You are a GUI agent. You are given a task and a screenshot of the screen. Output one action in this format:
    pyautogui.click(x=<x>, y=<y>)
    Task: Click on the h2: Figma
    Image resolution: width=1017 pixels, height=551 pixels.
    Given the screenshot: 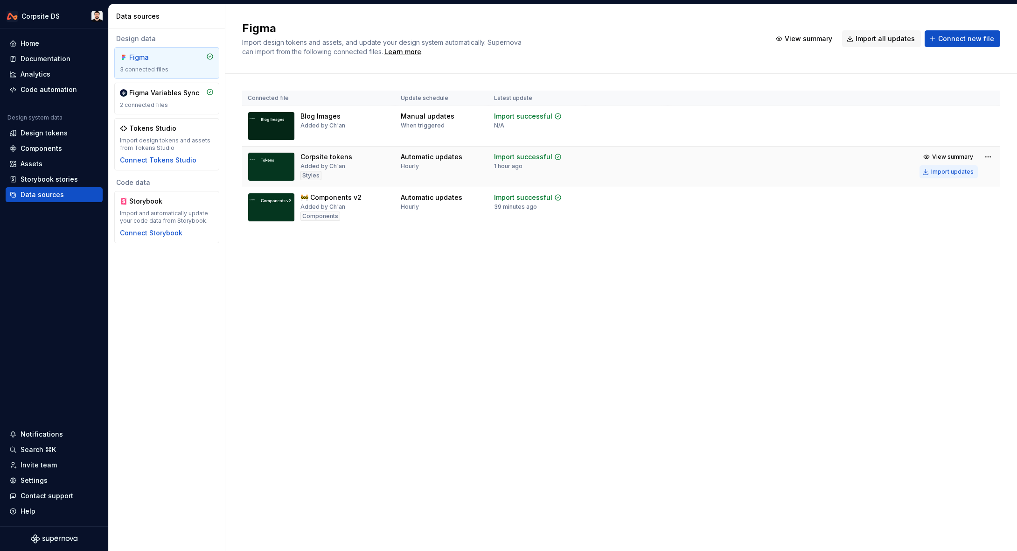 What is the action you would take?
    pyautogui.click(x=501, y=28)
    